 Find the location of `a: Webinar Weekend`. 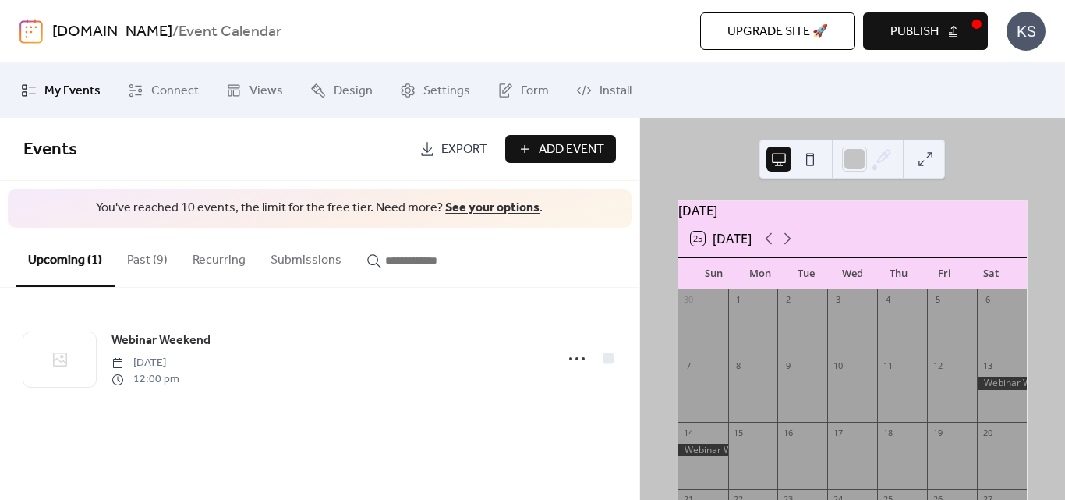

a: Webinar Weekend is located at coordinates (161, 341).